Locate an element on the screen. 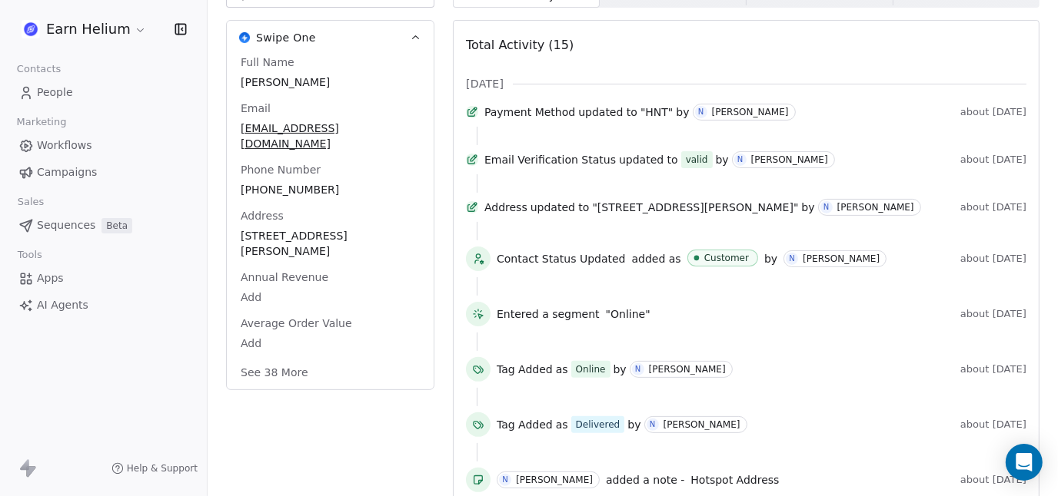  button: Earn Helium is located at coordinates (84, 29).